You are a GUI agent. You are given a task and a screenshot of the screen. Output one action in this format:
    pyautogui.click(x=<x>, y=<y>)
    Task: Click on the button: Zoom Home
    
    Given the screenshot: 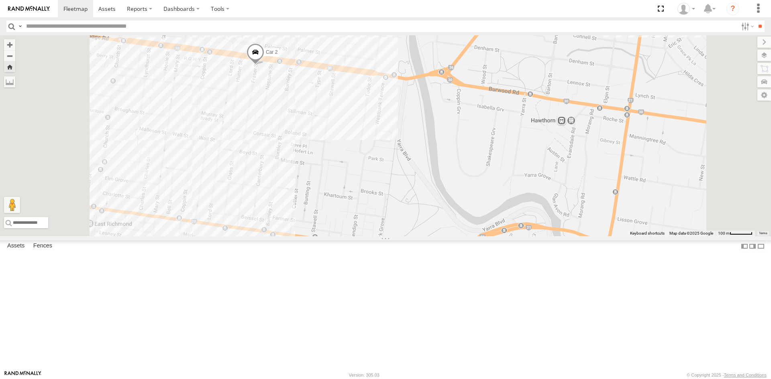 What is the action you would take?
    pyautogui.click(x=10, y=67)
    